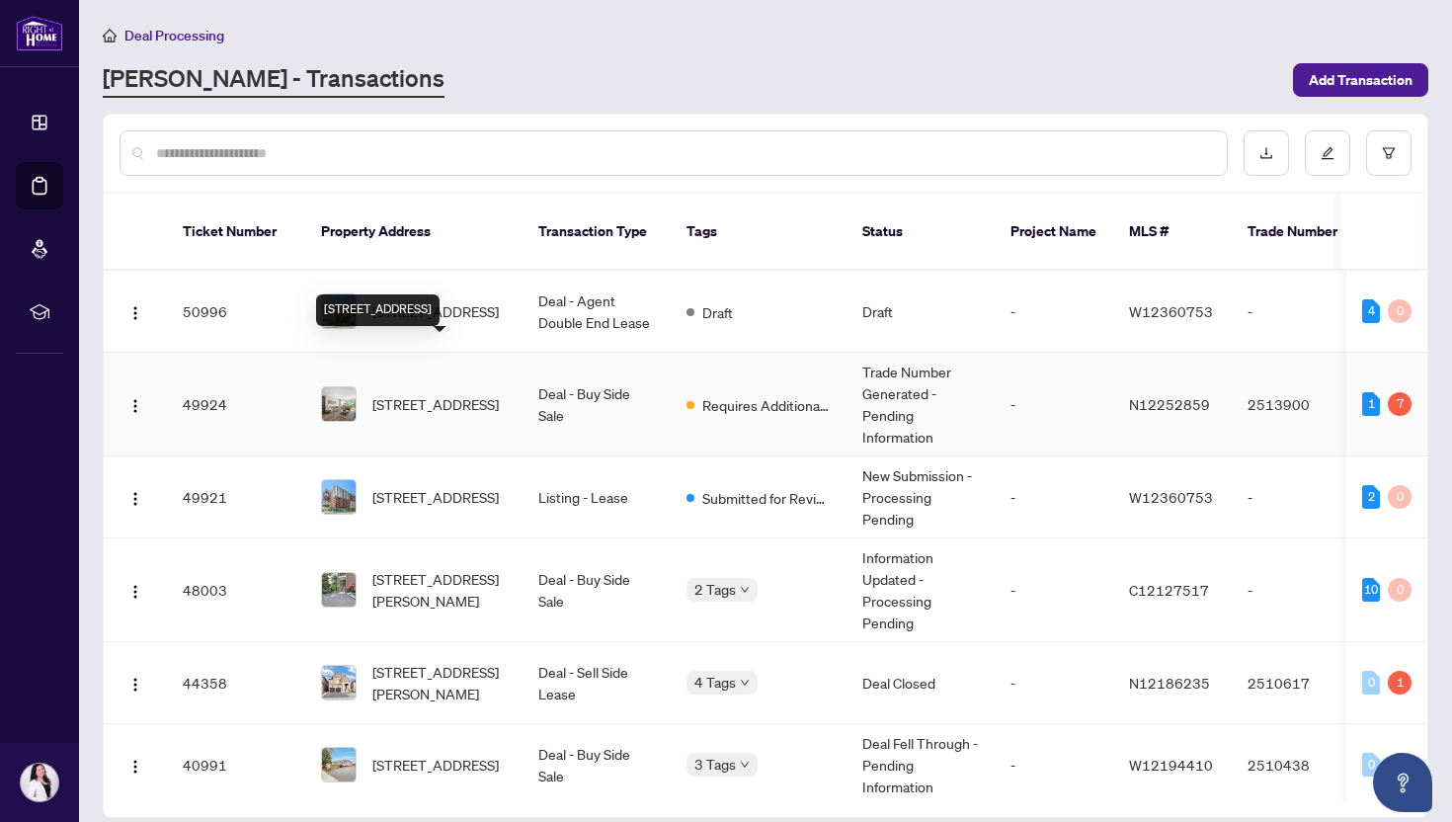 The image size is (1452, 822). What do you see at coordinates (759, 232) in the screenshot?
I see `th: Tags` at bounding box center [759, 232].